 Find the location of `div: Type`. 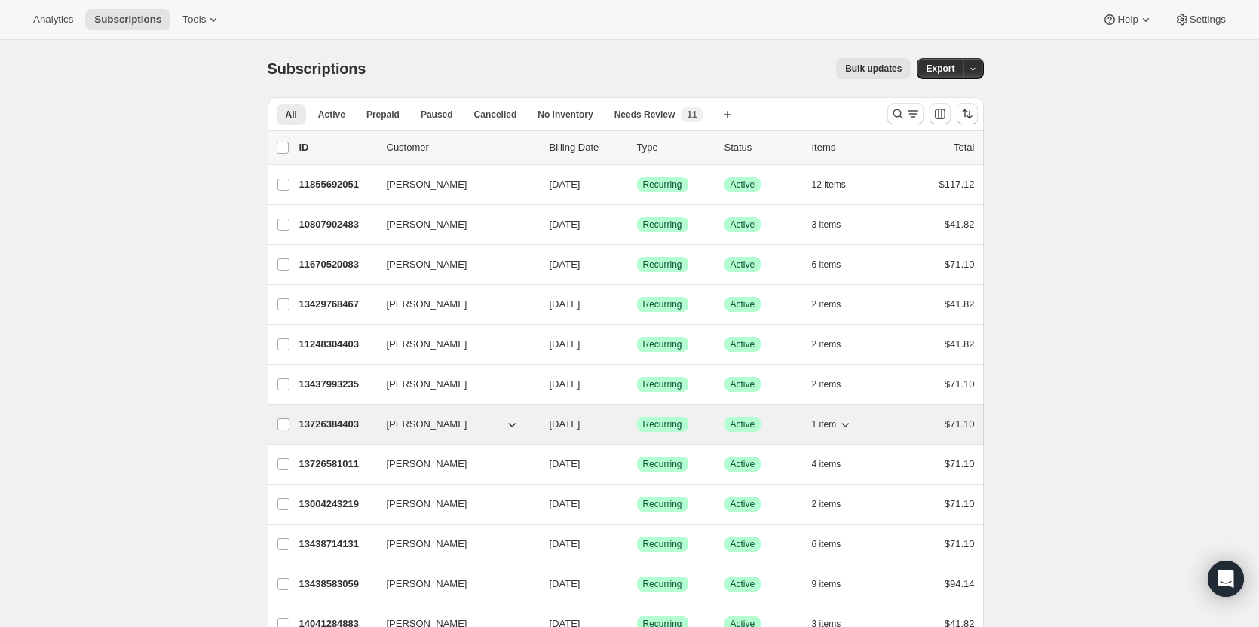

div: Type is located at coordinates (675, 148).